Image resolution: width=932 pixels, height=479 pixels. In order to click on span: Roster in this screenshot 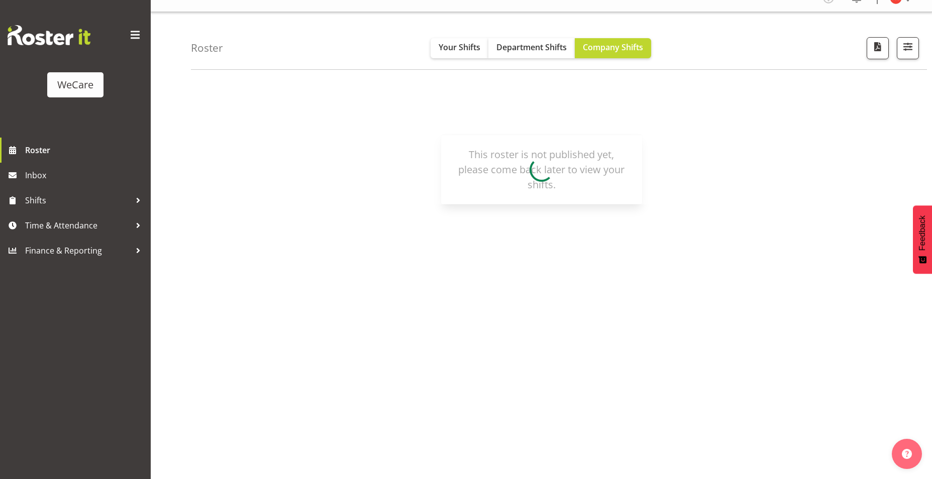, I will do `click(85, 150)`.